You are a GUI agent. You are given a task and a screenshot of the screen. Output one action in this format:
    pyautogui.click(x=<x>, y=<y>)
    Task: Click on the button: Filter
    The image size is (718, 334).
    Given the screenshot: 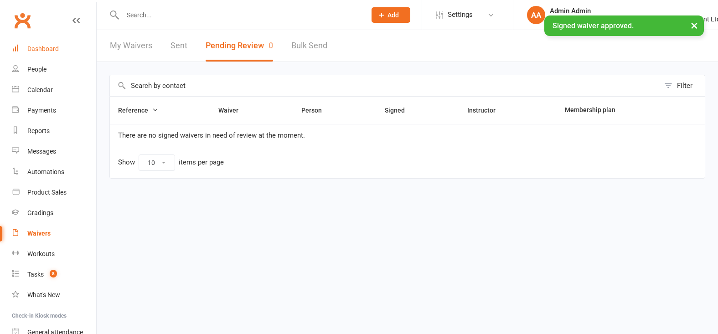 What is the action you would take?
    pyautogui.click(x=682, y=86)
    